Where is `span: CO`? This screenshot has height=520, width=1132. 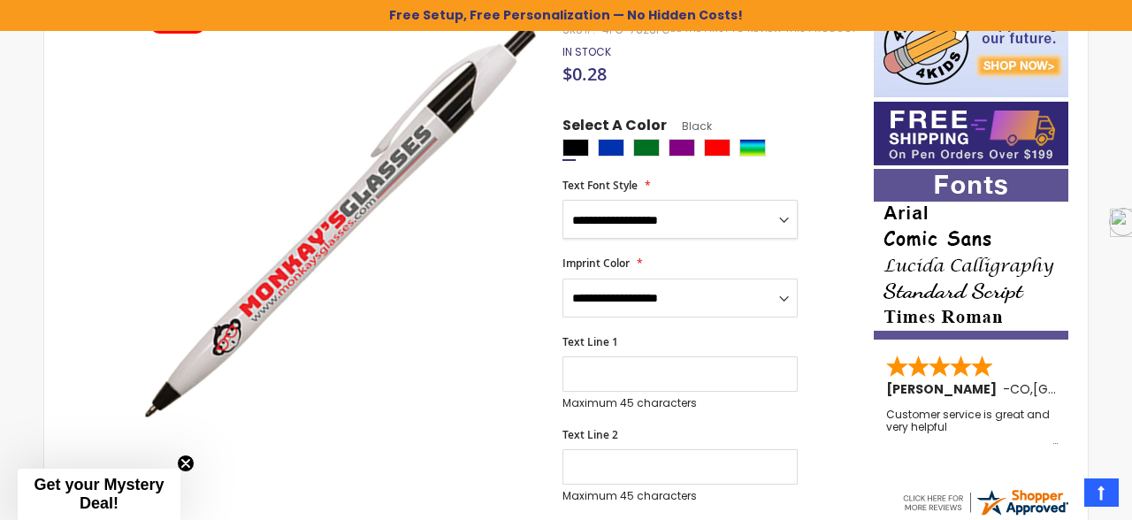 span: CO is located at coordinates (1020, 389).